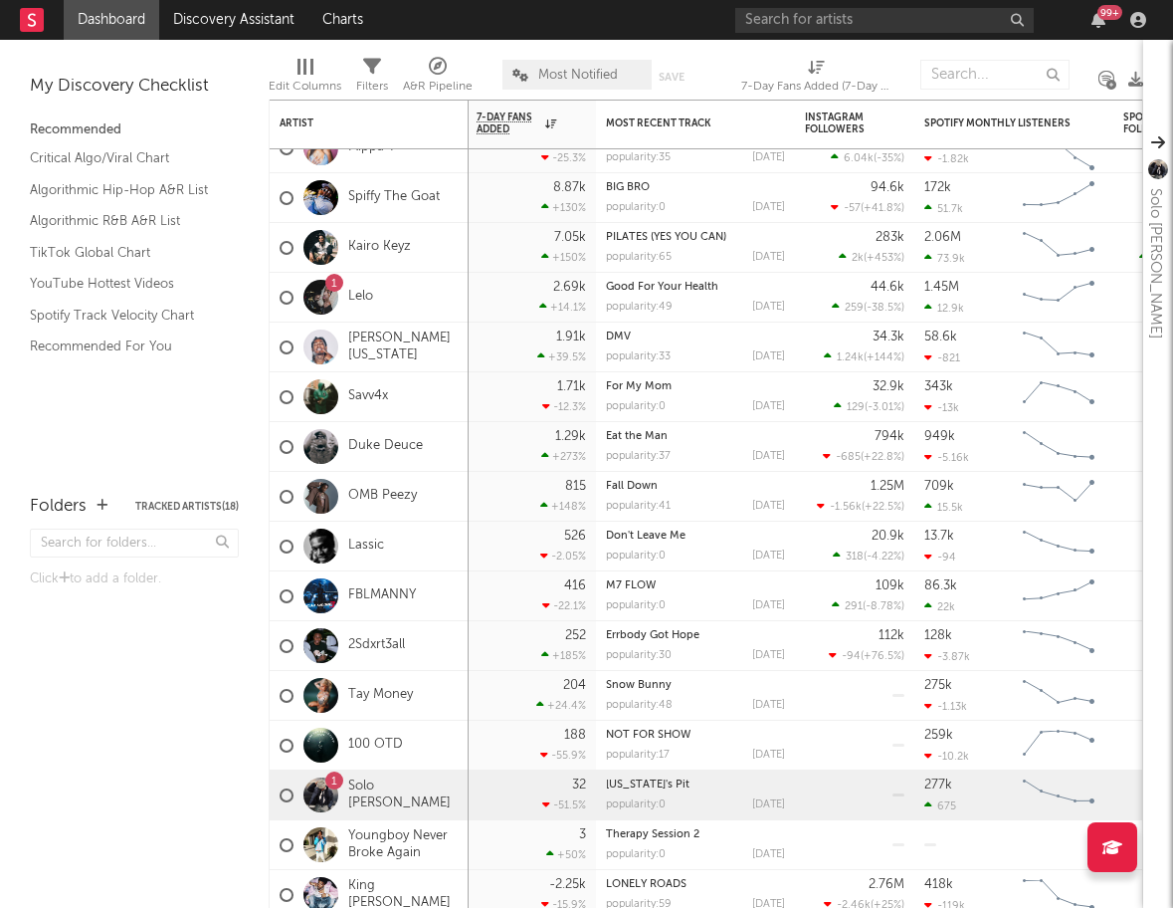 The width and height of the screenshot is (1173, 908). Describe the element at coordinates (944, 258) in the screenshot. I see `div: 73.9k` at that location.